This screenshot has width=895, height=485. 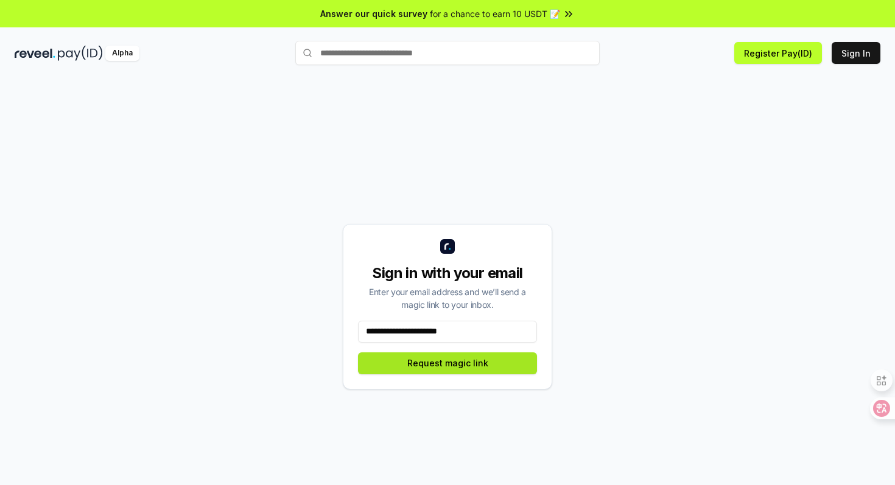 I want to click on img: logo_small, so click(x=447, y=246).